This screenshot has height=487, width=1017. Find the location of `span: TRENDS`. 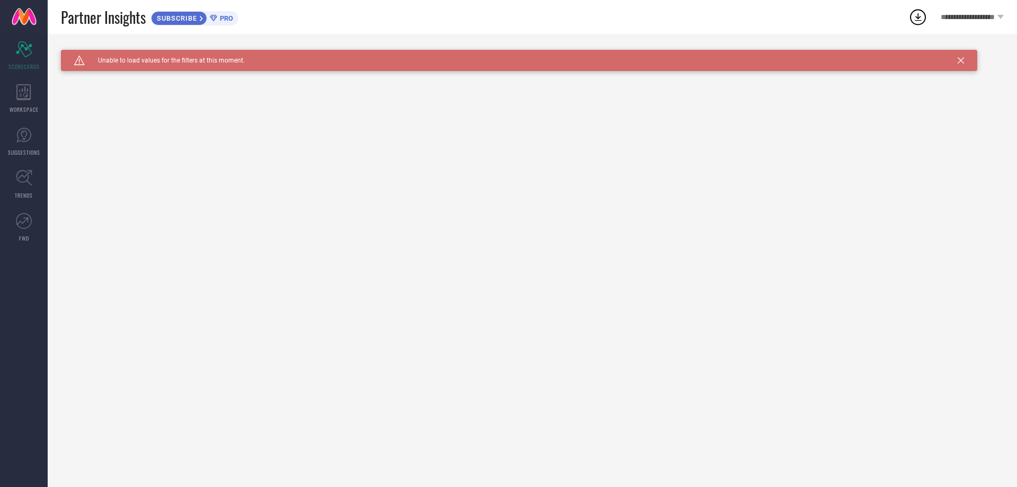

span: TRENDS is located at coordinates (24, 195).